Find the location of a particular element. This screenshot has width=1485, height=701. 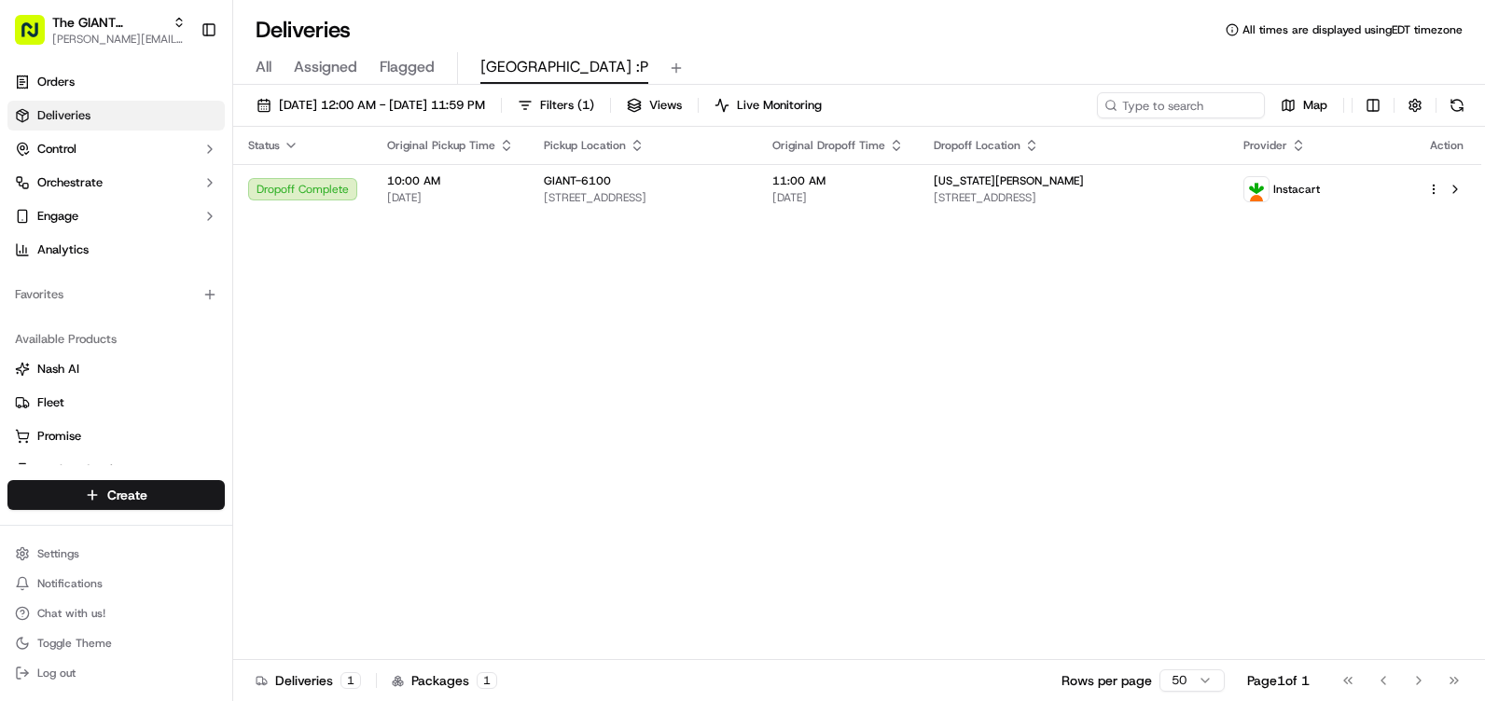

span: Provider is located at coordinates (1265, 145).